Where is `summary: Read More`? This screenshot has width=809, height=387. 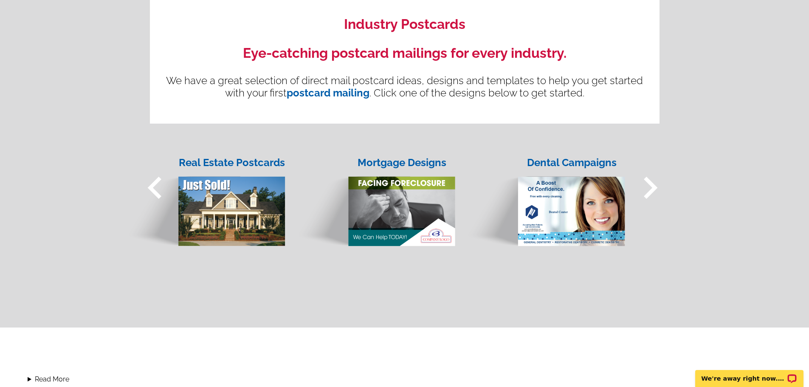 summary: Read More is located at coordinates (404, 379).